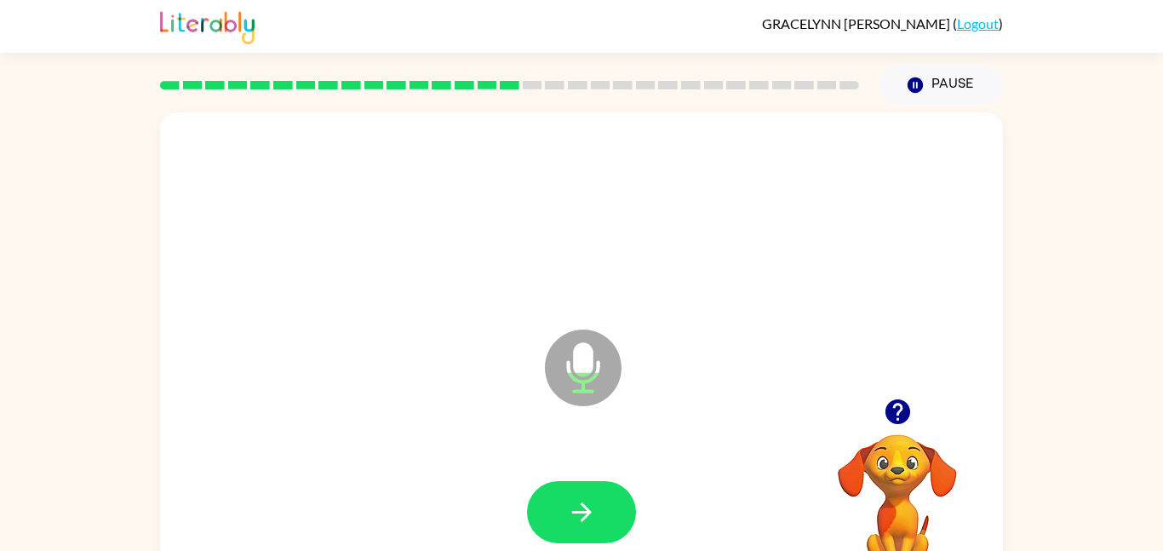 Image resolution: width=1163 pixels, height=551 pixels. Describe the element at coordinates (941, 85) in the screenshot. I see `button: Pause` at that location.